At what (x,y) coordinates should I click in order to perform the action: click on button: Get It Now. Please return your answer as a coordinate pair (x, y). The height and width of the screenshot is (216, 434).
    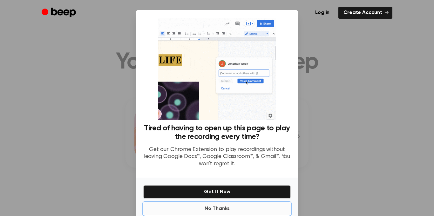
    Looking at the image, I should click on (217, 192).